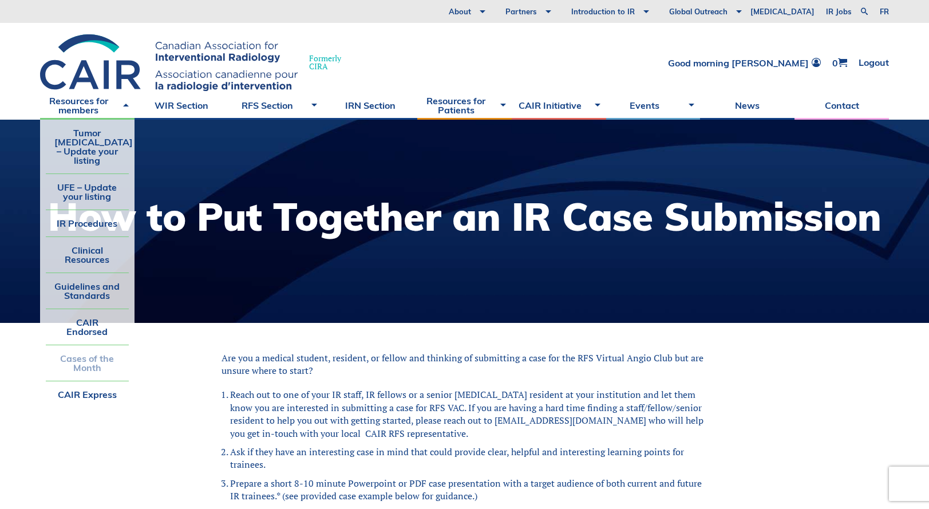 The height and width of the screenshot is (509, 929). Describe the element at coordinates (276, 105) in the screenshot. I see `a: RFS Section` at that location.